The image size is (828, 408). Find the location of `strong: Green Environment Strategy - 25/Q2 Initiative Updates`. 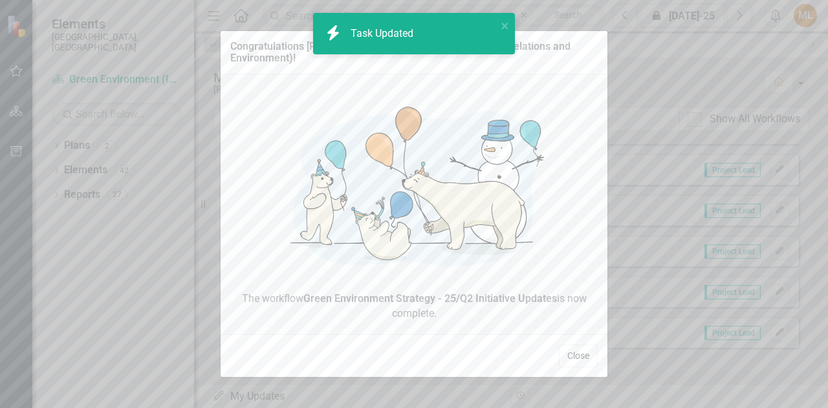

strong: Green Environment Strategy - 25/Q2 Initiative Updates is located at coordinates (430, 298).